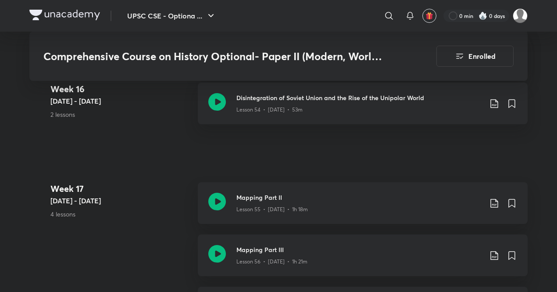 This screenshot has width=557, height=292. Describe the element at coordinates (121, 213) in the screenshot. I see `p: 4 lessons` at that location.